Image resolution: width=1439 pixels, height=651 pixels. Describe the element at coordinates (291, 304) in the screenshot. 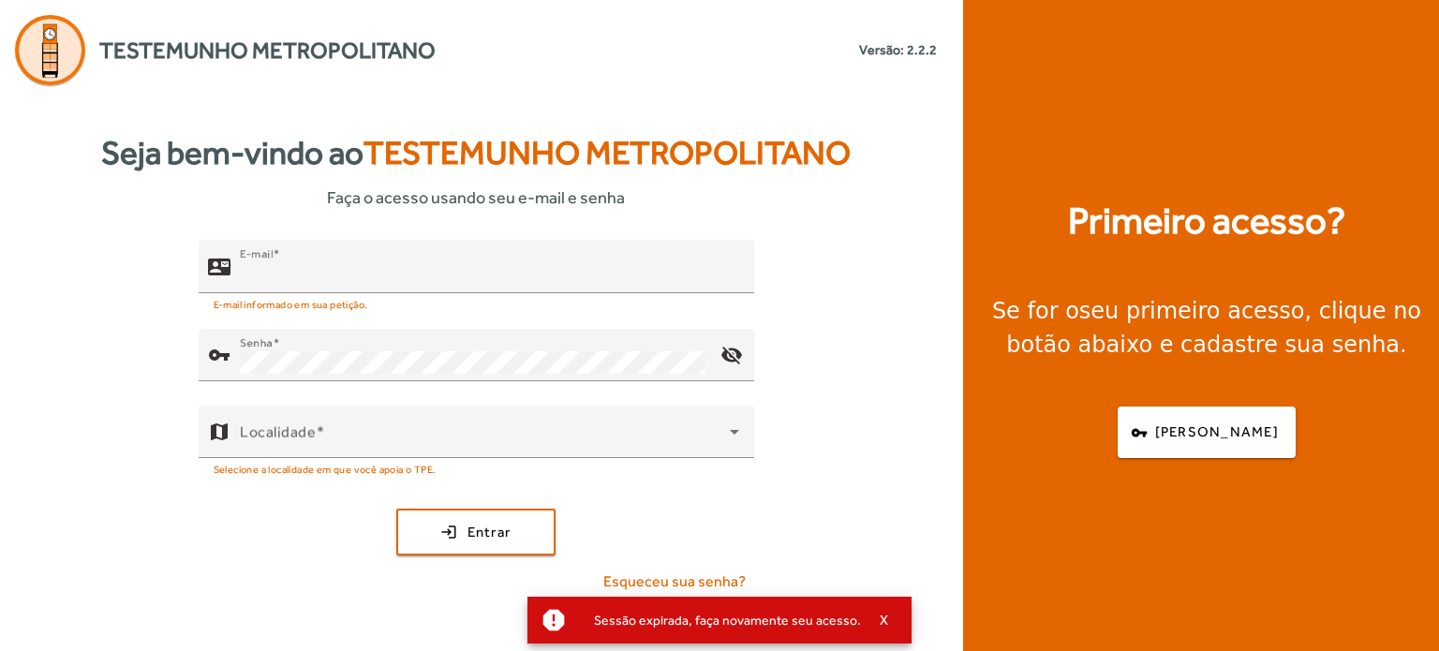

I see `mat-hint: E-mail informado em sua petição.` at that location.